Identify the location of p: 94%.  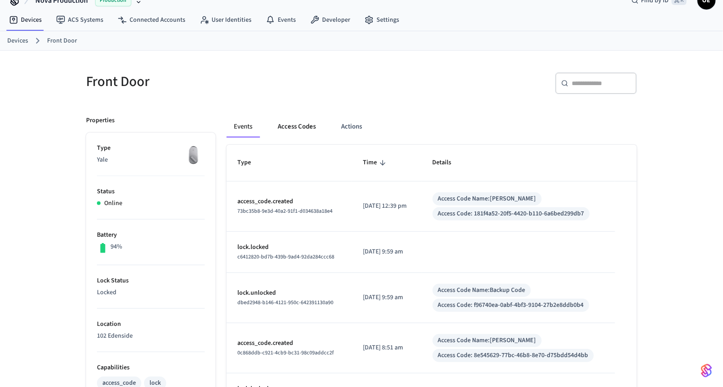
(116, 247).